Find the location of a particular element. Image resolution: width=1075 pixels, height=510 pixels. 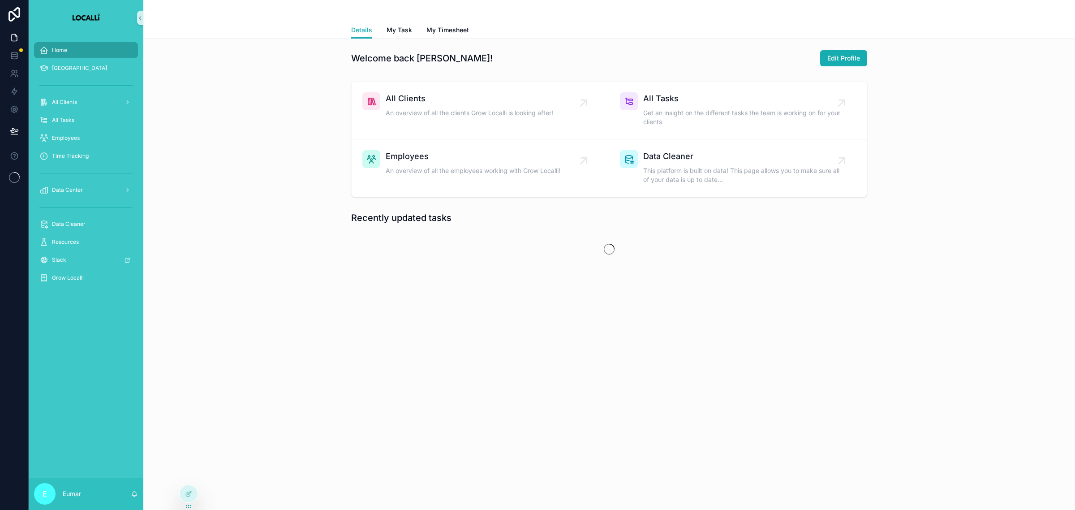

h1: Recently updated tasks is located at coordinates (401, 218).